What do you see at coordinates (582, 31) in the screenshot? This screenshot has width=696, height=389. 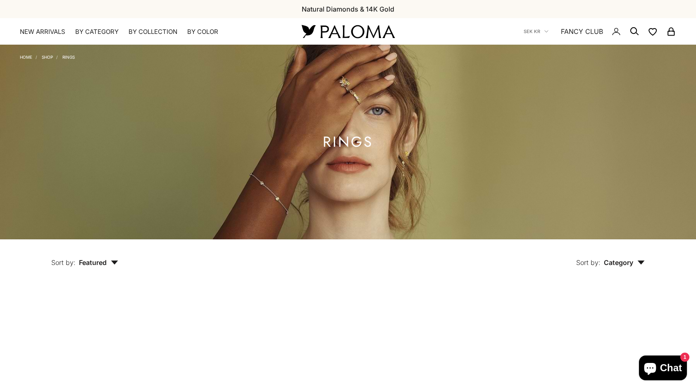 I see `a: FANCY CLUB` at bounding box center [582, 31].